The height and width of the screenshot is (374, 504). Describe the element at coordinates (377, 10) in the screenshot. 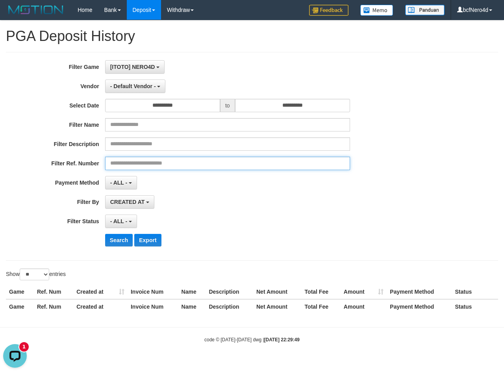

I see `img: Button%20Memo.svg` at that location.